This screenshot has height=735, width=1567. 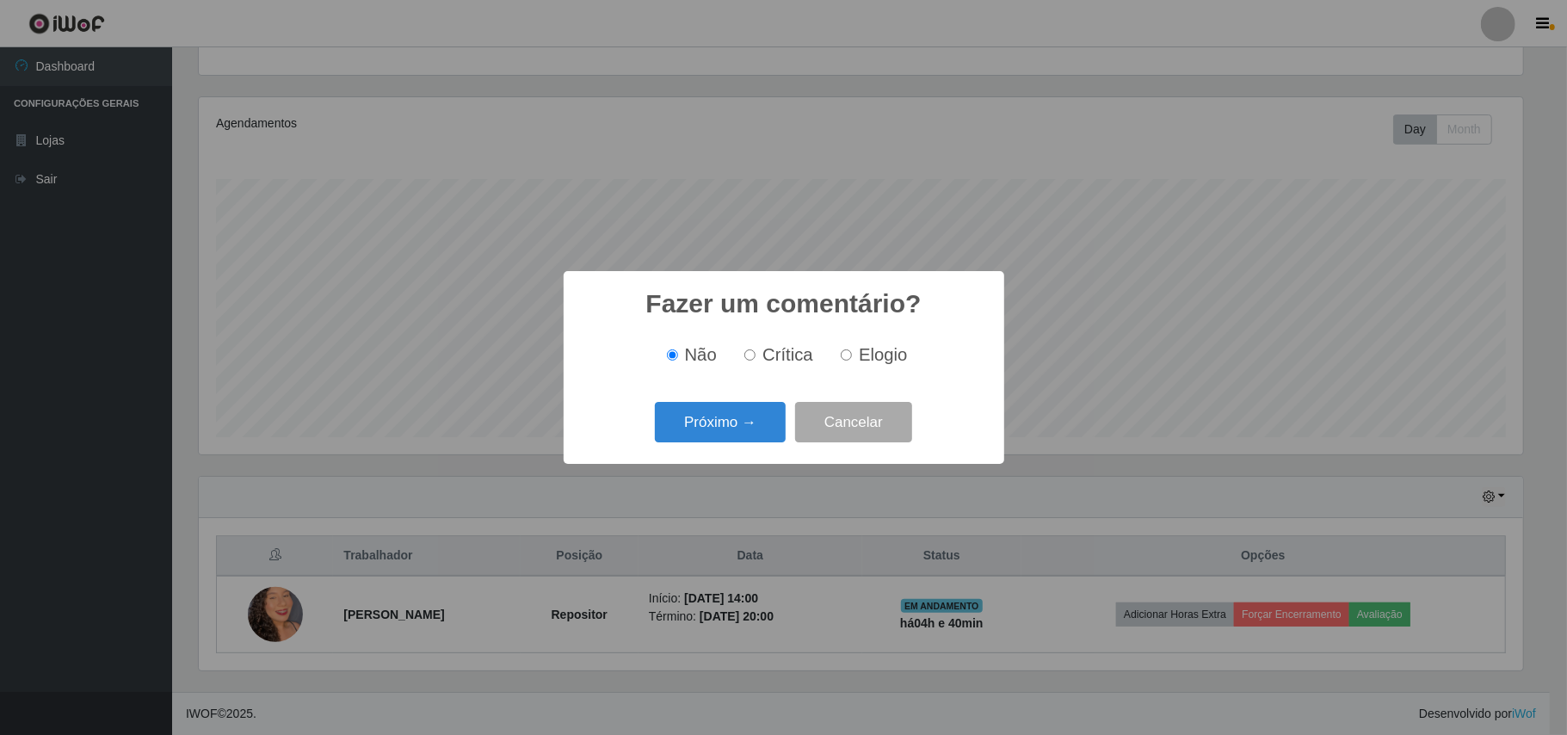 What do you see at coordinates (750, 355) in the screenshot?
I see `input: Crítica` at bounding box center [750, 355].